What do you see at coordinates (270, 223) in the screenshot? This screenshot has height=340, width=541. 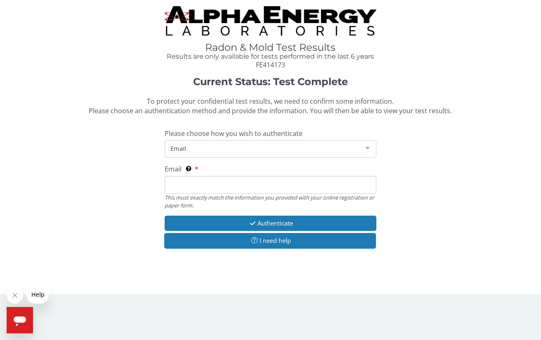 I see `button: Authenticate` at bounding box center [270, 223].